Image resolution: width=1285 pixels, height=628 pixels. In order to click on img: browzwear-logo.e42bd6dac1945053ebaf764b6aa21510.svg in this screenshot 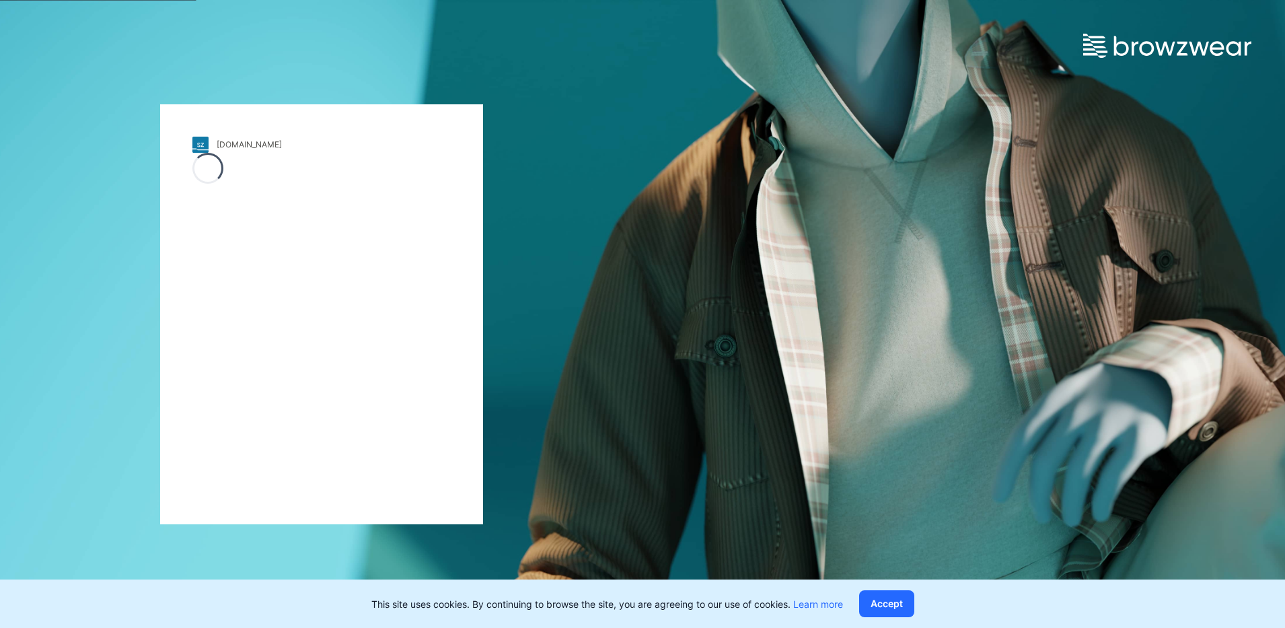, I will do `click(1167, 46)`.